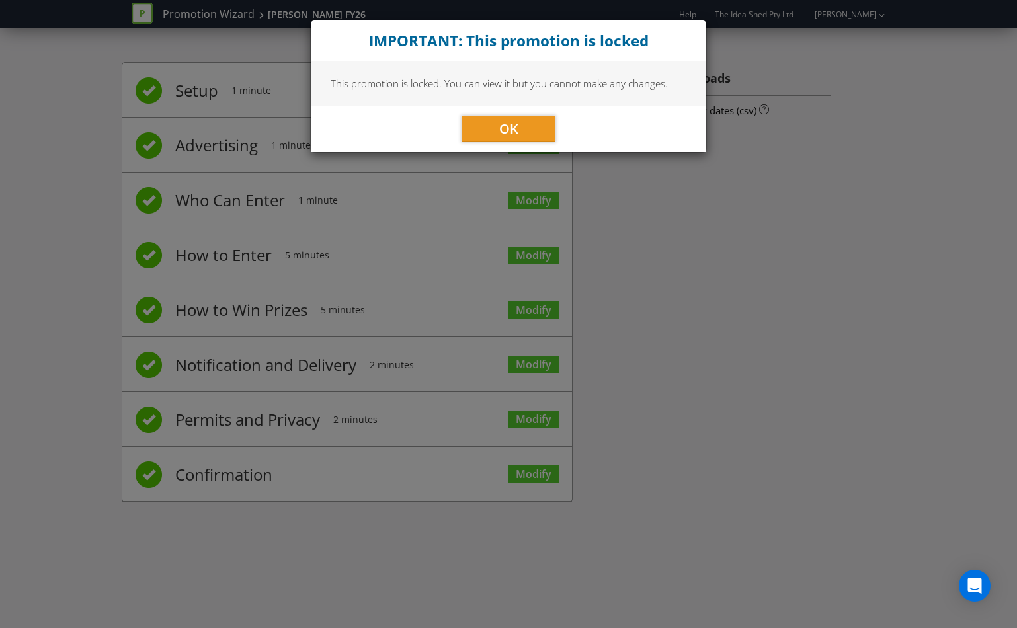 The image size is (1017, 628). I want to click on div: This promotion is locked. You can view it but you cannot make any changes., so click(508, 83).